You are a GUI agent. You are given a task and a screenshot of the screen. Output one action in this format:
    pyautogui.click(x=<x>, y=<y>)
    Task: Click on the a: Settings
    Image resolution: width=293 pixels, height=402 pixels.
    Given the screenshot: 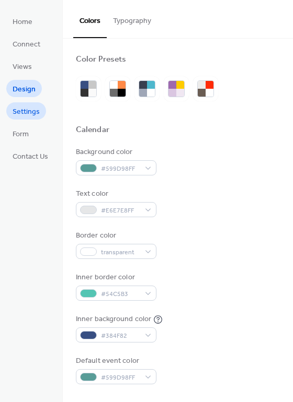 What is the action you would take?
    pyautogui.click(x=26, y=111)
    